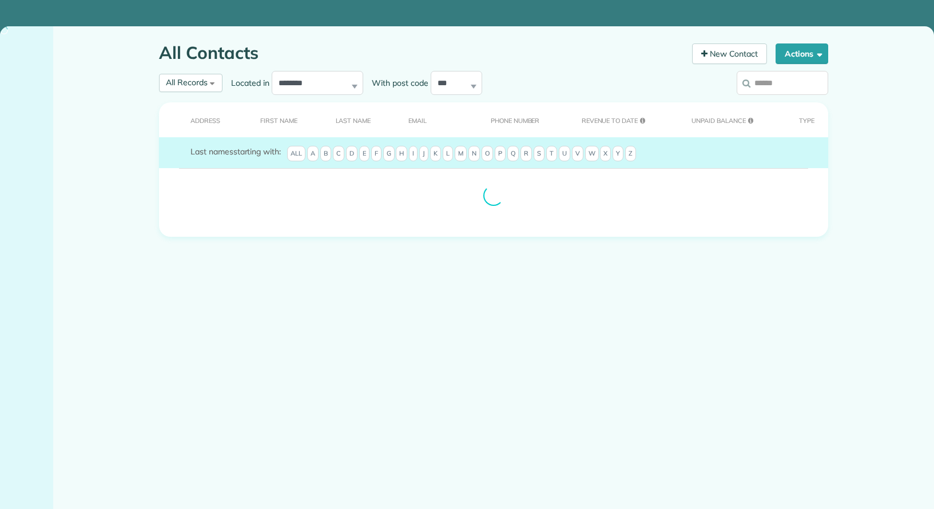 This screenshot has height=509, width=934. Describe the element at coordinates (518, 120) in the screenshot. I see `th: Phone number` at that location.